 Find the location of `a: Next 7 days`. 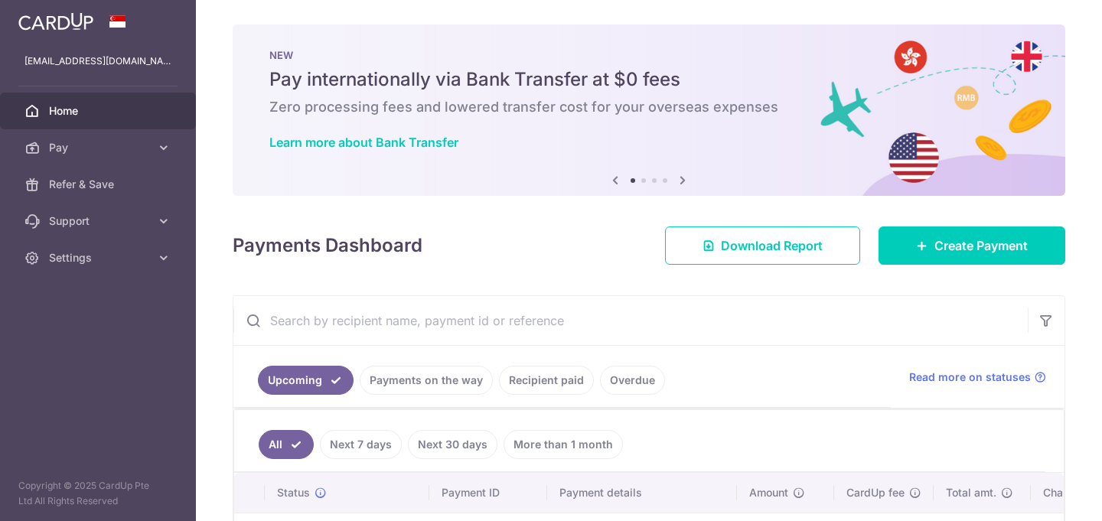

a: Next 7 days is located at coordinates (361, 445).